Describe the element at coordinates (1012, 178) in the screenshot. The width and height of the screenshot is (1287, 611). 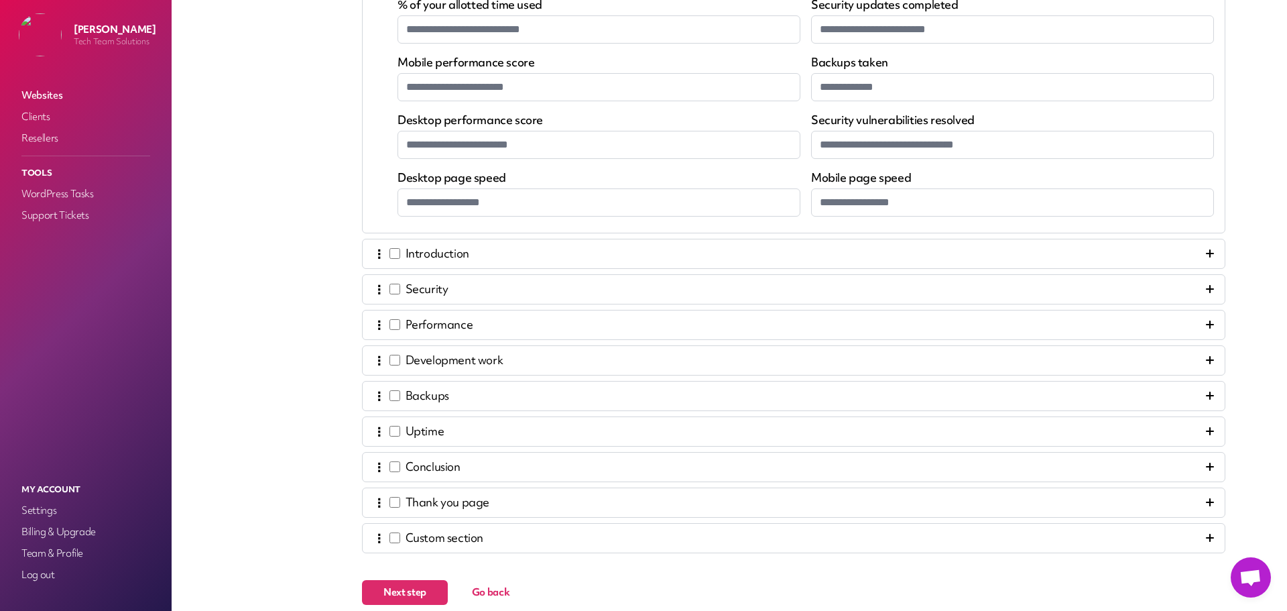
I see `label: Mobile page speed` at that location.